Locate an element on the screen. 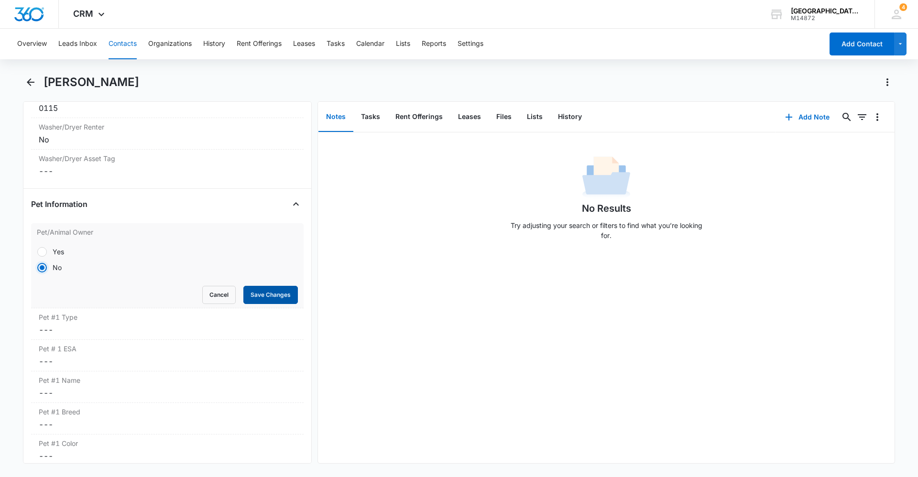  button: Organizations is located at coordinates (170, 44).